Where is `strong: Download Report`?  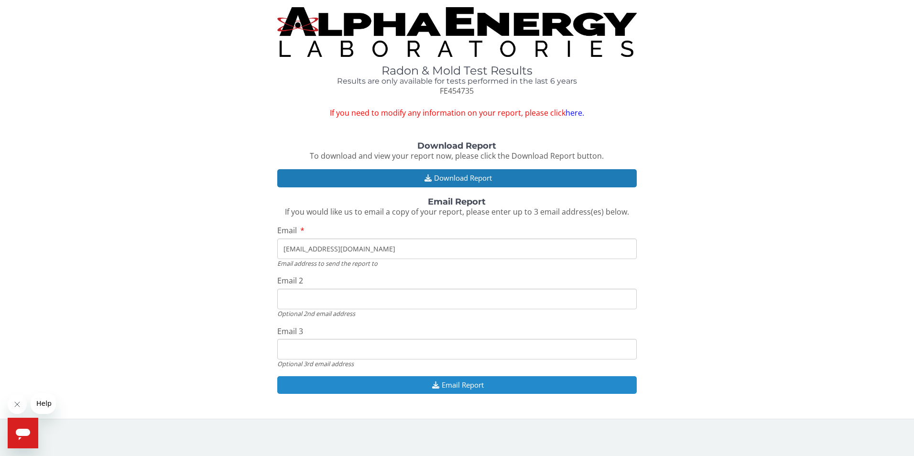
strong: Download Report is located at coordinates (456, 146).